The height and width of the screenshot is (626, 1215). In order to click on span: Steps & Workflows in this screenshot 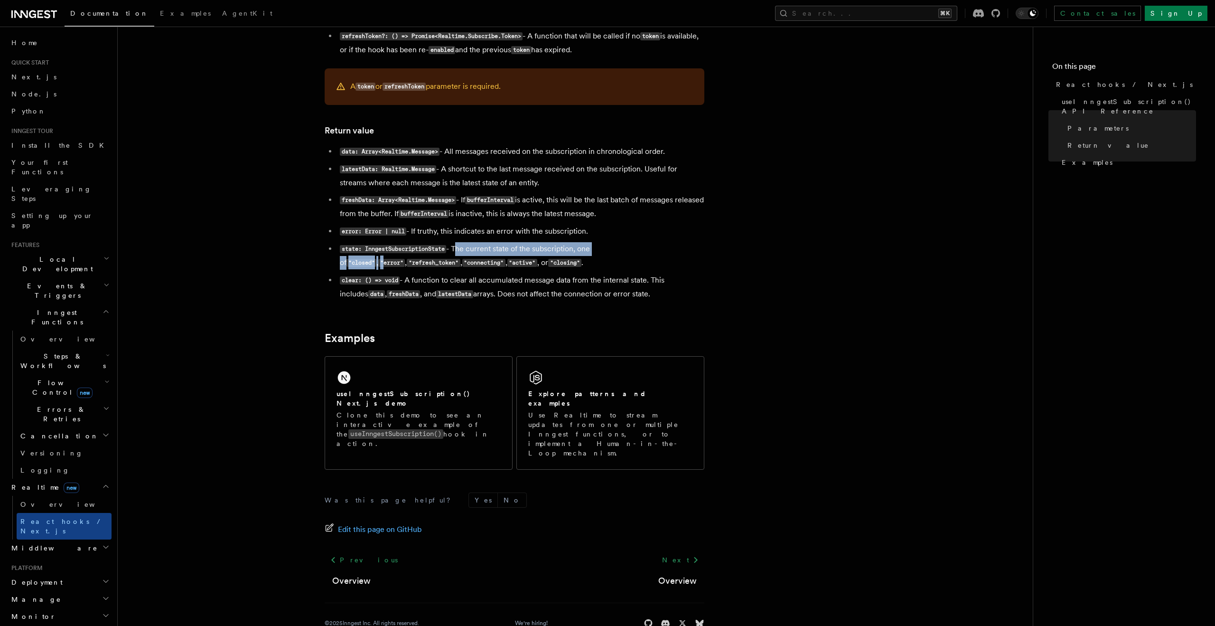, I will do `click(61, 361)`.